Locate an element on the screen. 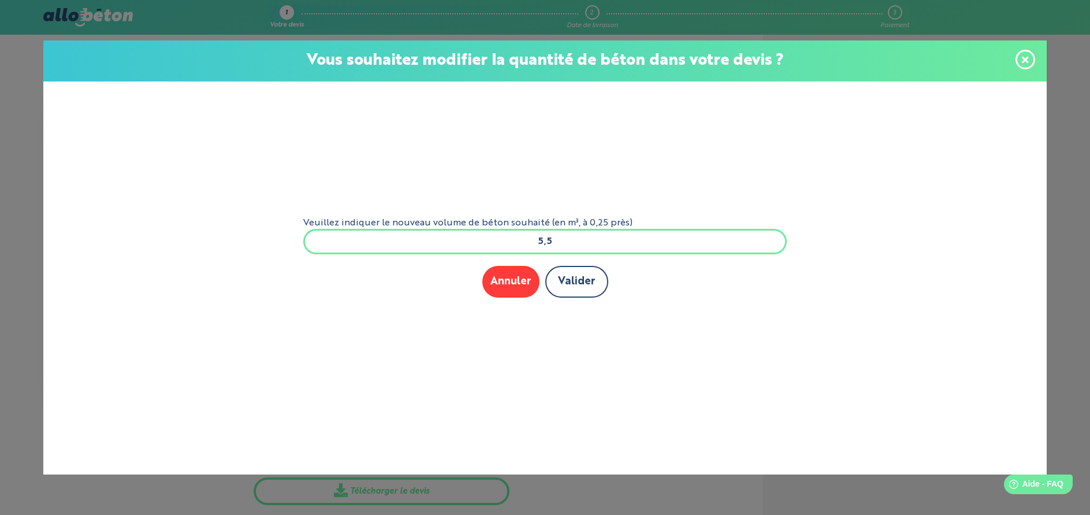 This screenshot has width=1090, height=515. label: Veuillez indiquer le nouveau volume de béton souhaité (en m³, à 0,25 près) is located at coordinates (545, 223).